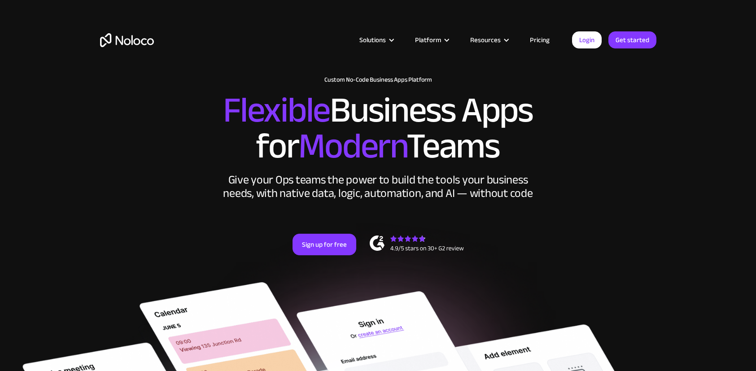 This screenshot has height=371, width=756. Describe the element at coordinates (632, 40) in the screenshot. I see `a: Get started` at that location.